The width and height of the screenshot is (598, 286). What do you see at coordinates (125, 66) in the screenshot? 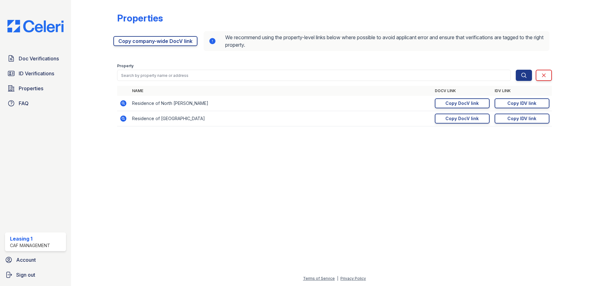
I see `label: Property` at bounding box center [125, 66].